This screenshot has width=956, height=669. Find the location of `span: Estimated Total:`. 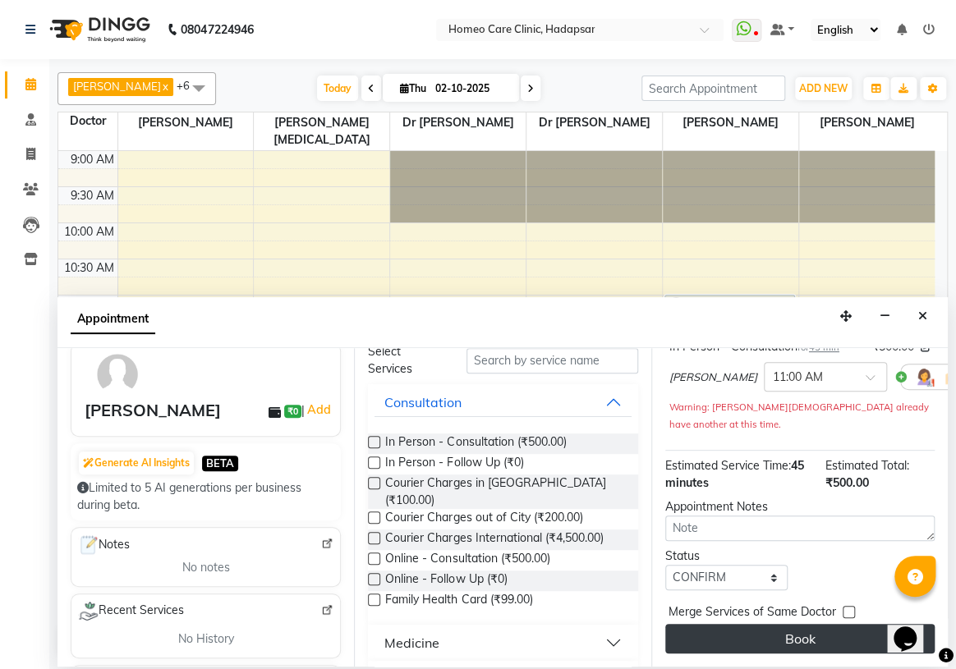

span: Estimated Total: is located at coordinates (867, 466).